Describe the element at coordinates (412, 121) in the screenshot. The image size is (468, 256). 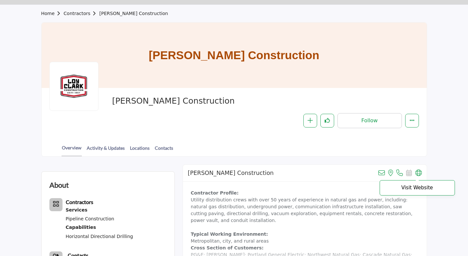
I see `button: More details` at that location.